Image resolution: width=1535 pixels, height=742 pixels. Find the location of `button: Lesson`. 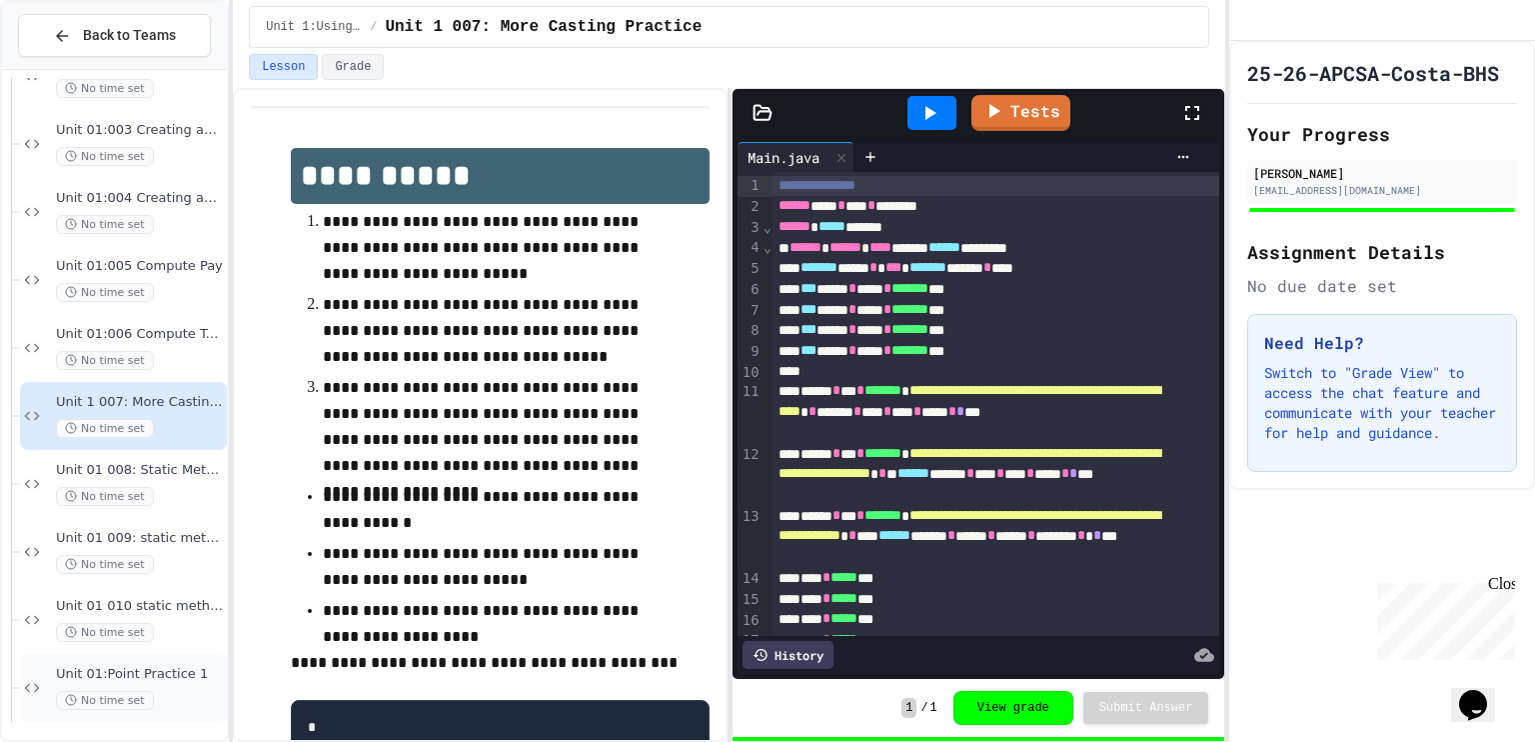

button: Lesson is located at coordinates (283, 67).